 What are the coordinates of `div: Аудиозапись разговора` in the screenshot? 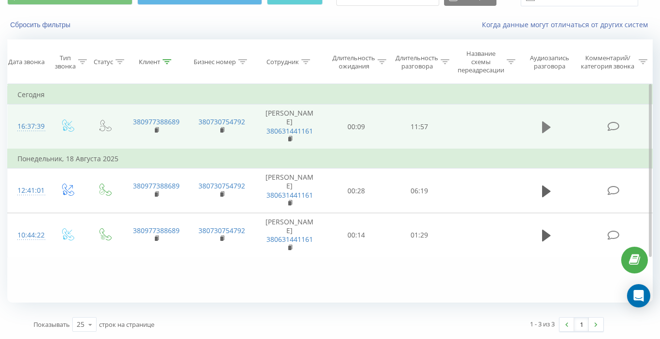 It's located at (550, 62).